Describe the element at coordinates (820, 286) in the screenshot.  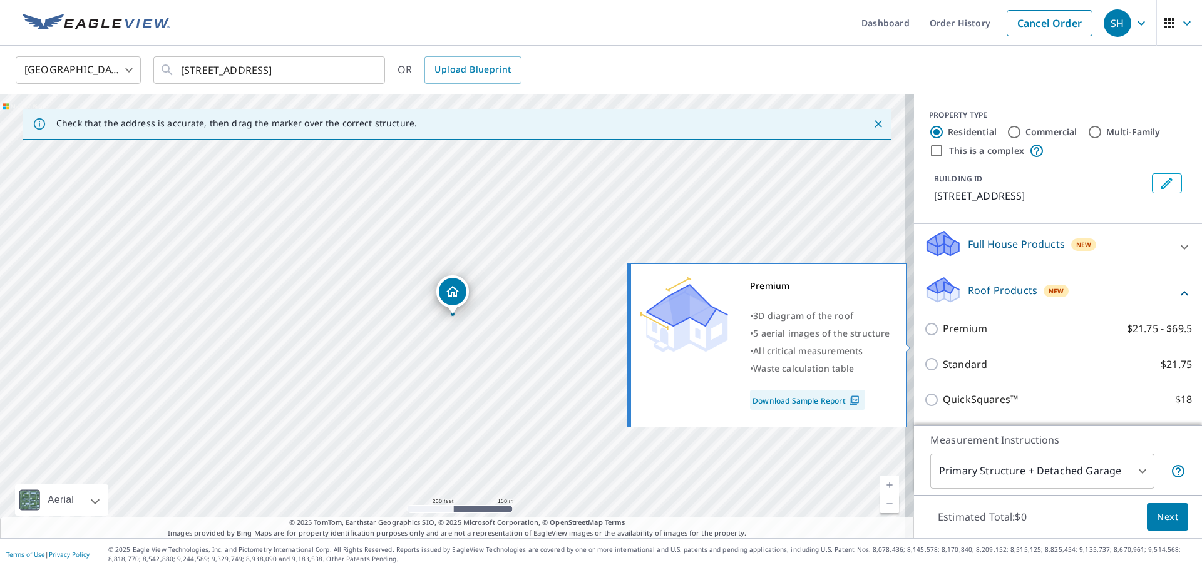
I see `div: Premium` at that location.